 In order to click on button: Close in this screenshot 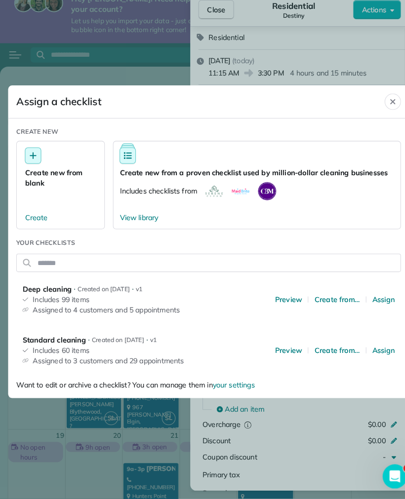, I will do `click(381, 114)`.